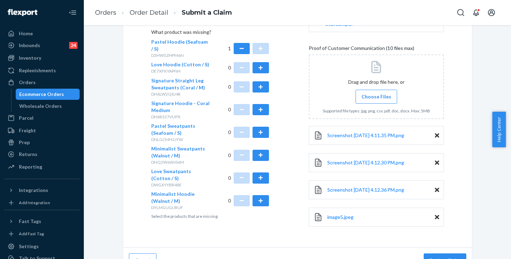  Describe the element at coordinates (181, 139) in the screenshot. I see `p: DNLGCMH2JYW` at that location.